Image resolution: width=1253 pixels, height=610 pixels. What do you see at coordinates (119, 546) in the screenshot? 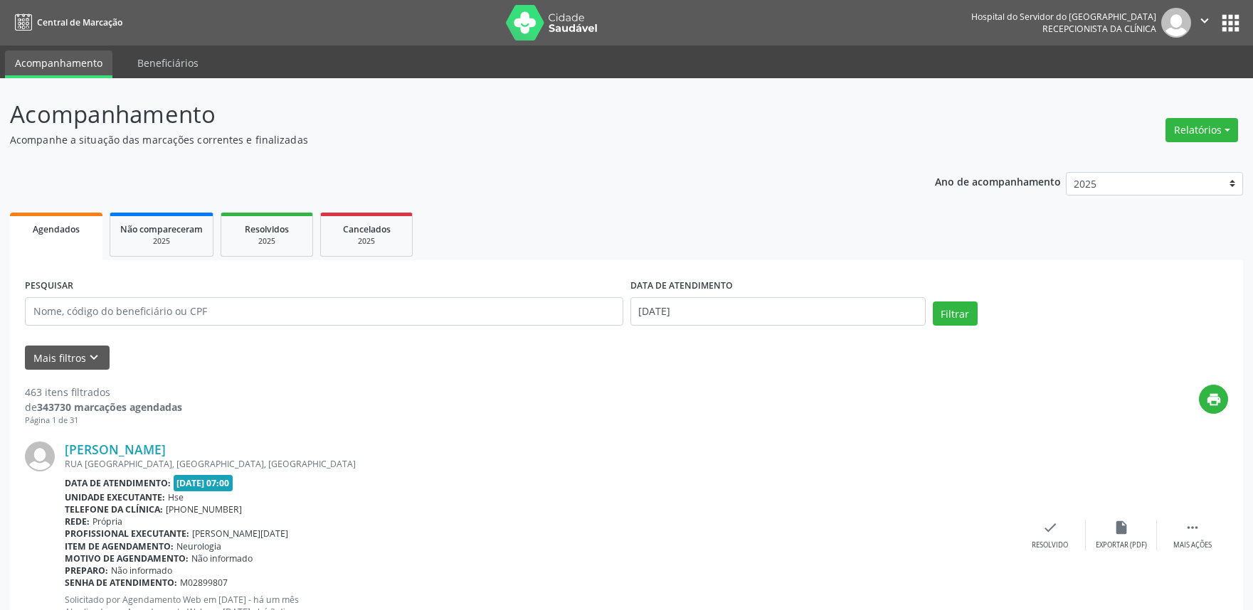
I see `b: Item de agendamento:` at bounding box center [119, 546].